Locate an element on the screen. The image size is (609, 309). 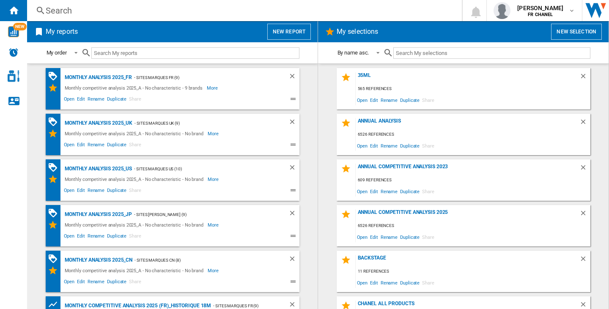
button: New selection is located at coordinates (576, 32).